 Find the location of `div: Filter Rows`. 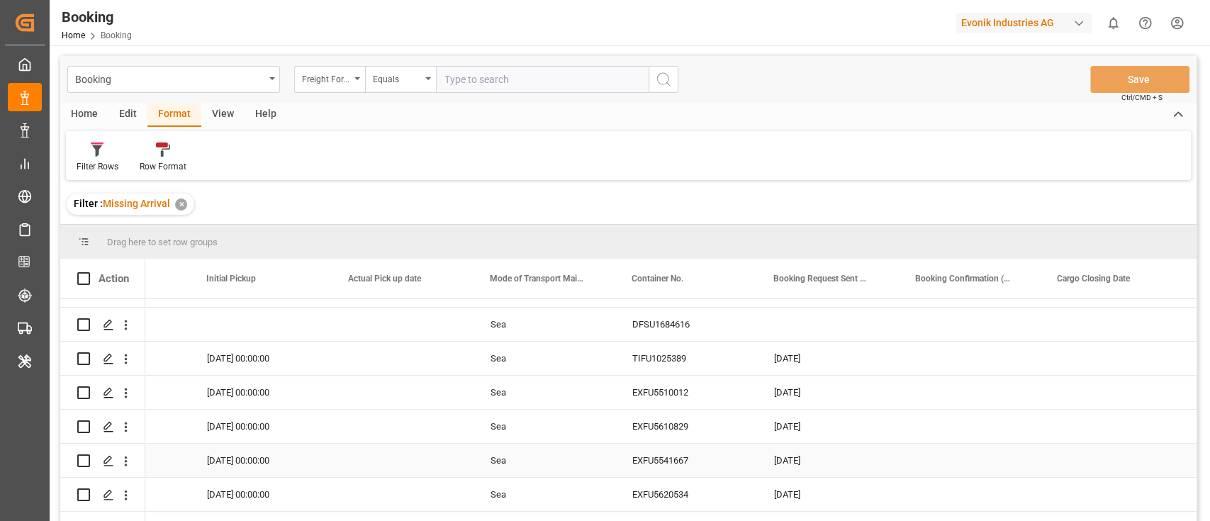

div: Filter Rows is located at coordinates (97, 167).